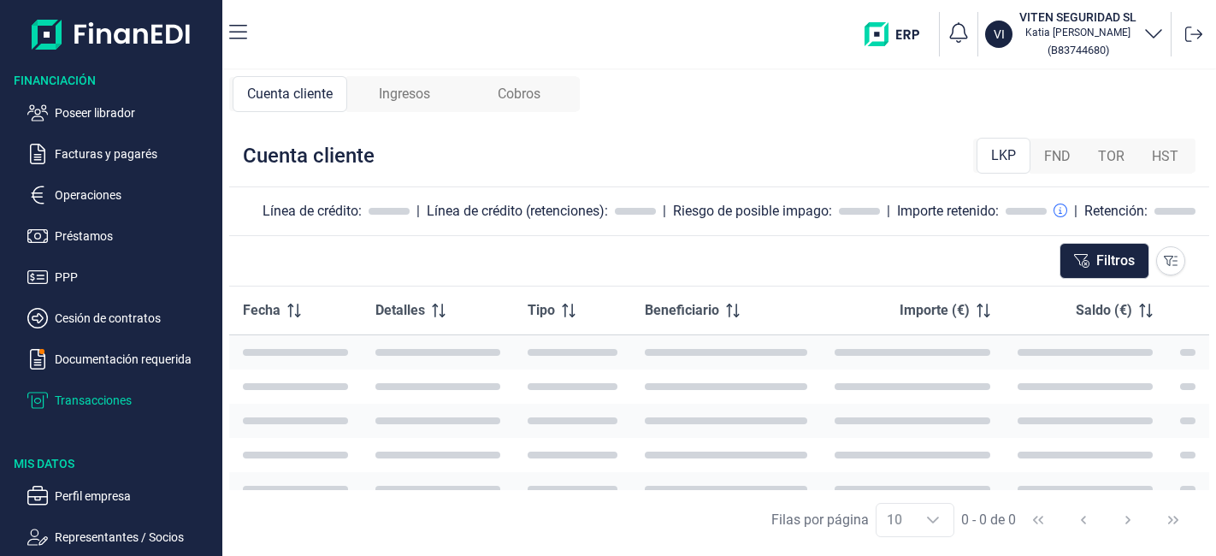 This screenshot has width=1216, height=556. What do you see at coordinates (135, 277) in the screenshot?
I see `p: PPP` at bounding box center [135, 277].